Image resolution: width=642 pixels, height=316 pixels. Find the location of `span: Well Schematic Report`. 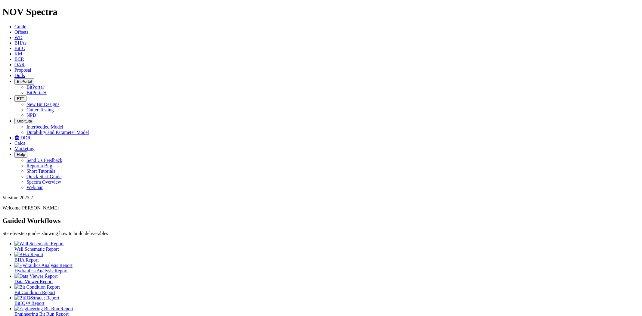

span: Well Schematic Report is located at coordinates (37, 249).